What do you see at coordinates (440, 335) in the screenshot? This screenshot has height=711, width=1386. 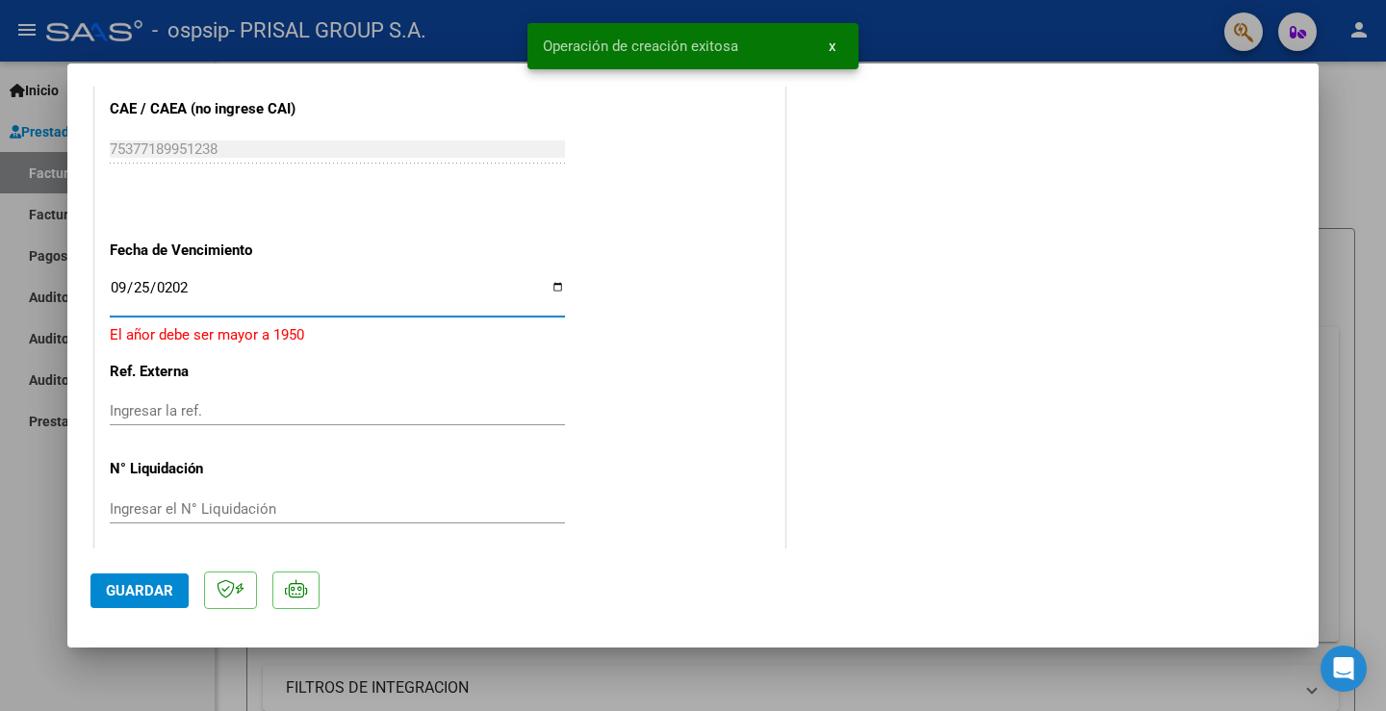 I see `p: El añor debe ser mayor a 1950` at bounding box center [440, 335].